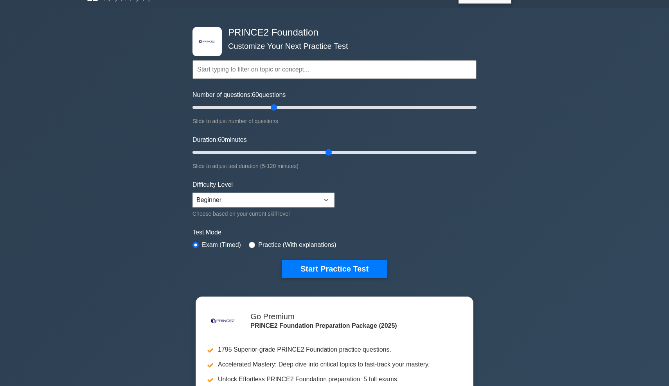 Image resolution: width=669 pixels, height=386 pixels. I want to click on label: Number of questions: questions, so click(239, 95).